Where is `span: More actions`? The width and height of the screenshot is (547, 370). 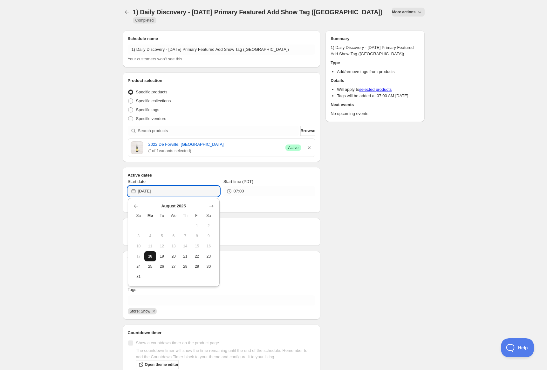
span: More actions is located at coordinates (404, 12).